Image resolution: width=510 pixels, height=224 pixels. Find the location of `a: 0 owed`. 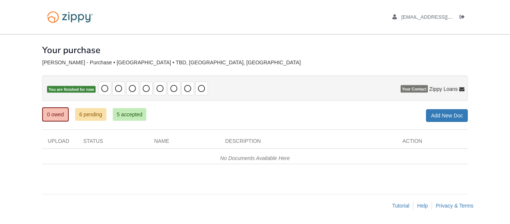

a: 0 owed is located at coordinates (55, 114).